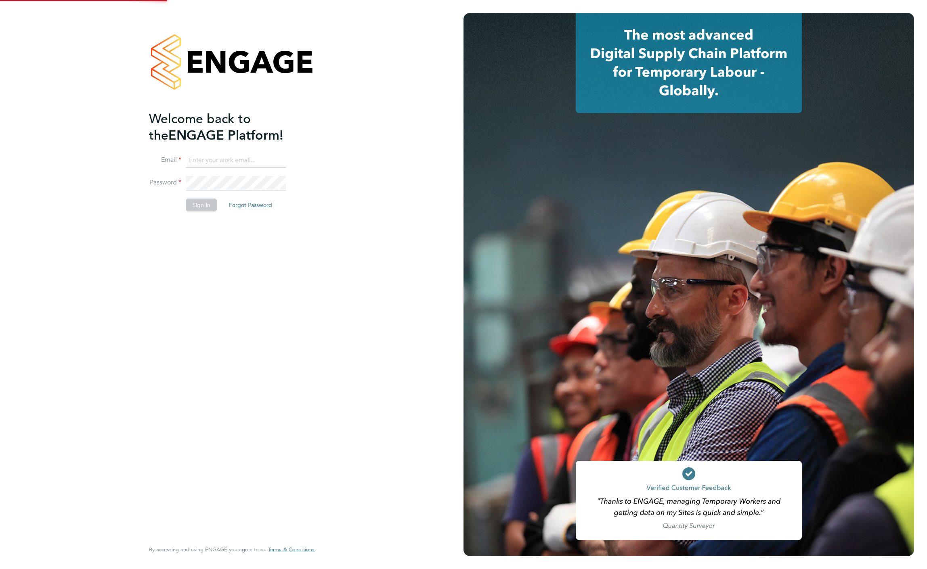  I want to click on label: Password, so click(165, 183).